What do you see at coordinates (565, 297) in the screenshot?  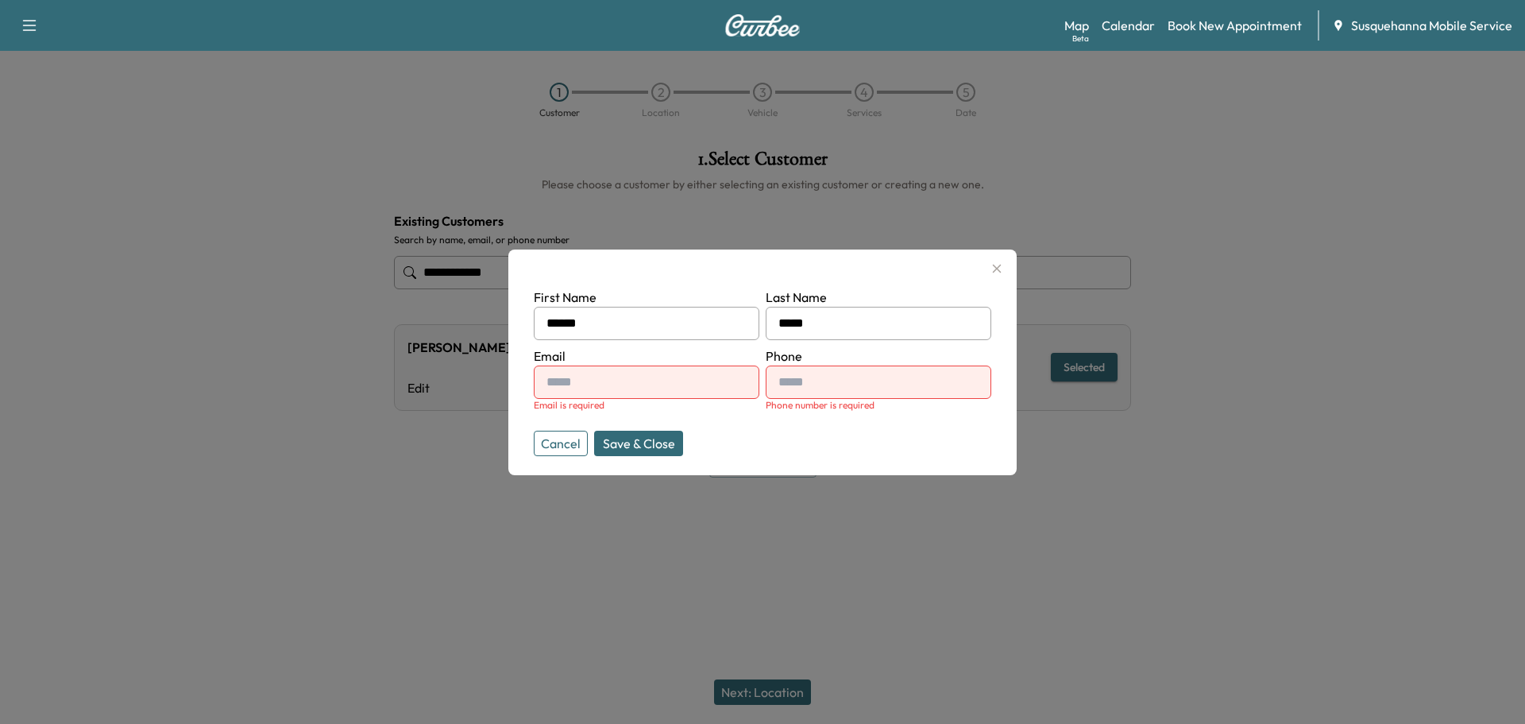 I see `label: First Name` at bounding box center [565, 297].